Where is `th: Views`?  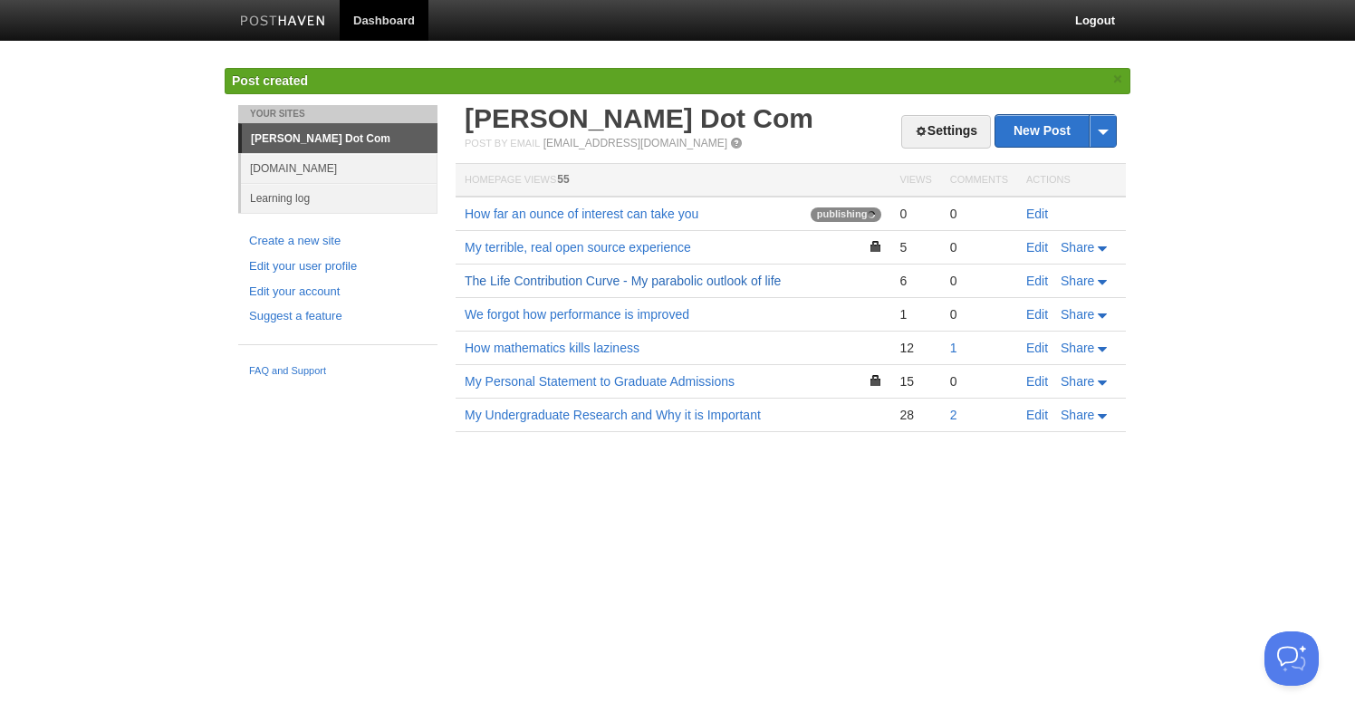
th: Views is located at coordinates (915, 180).